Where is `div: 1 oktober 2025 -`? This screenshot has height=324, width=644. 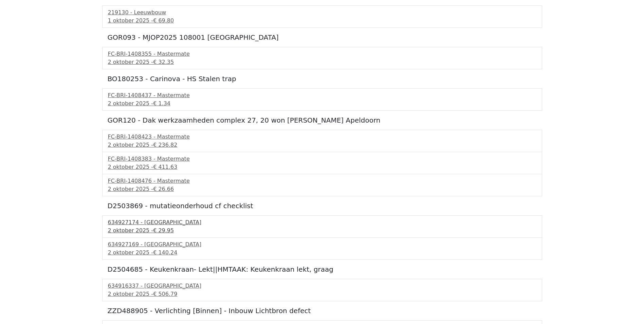
div: 1 oktober 2025 - is located at coordinates (322, 21).